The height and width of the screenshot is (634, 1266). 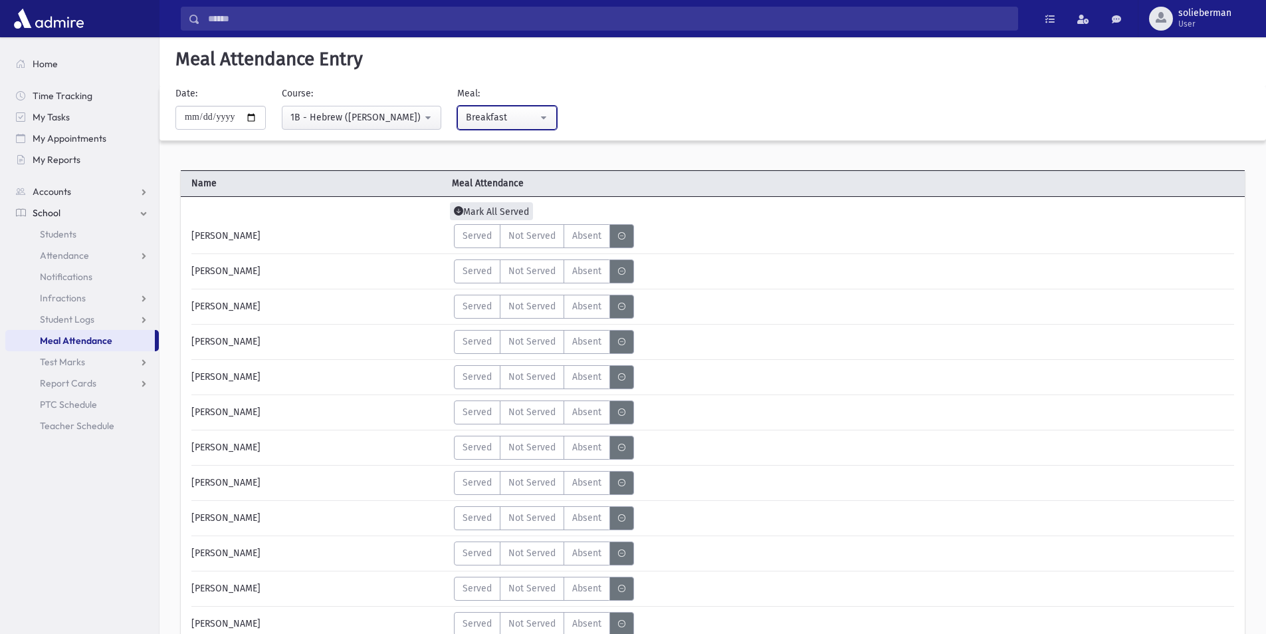 What do you see at coordinates (82, 383) in the screenshot?
I see `a: Report Cards` at bounding box center [82, 383].